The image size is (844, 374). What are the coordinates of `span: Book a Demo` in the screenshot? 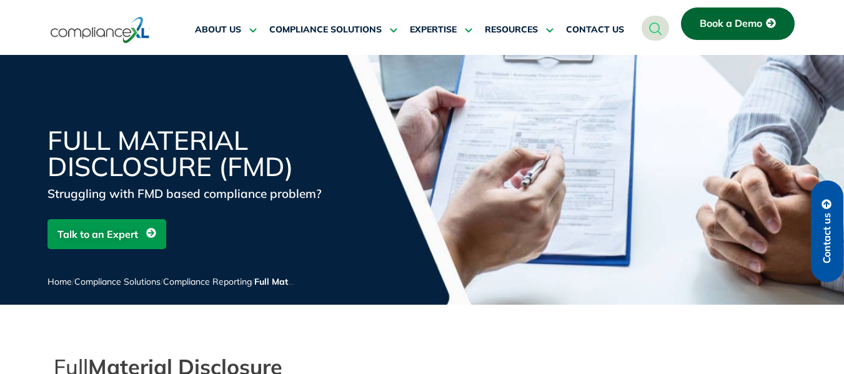 It's located at (731, 24).